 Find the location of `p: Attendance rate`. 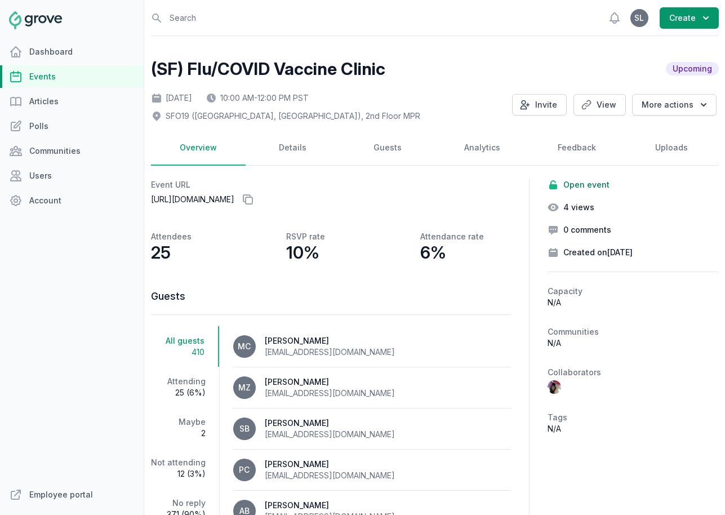

p: Attendance rate is located at coordinates (452, 236).